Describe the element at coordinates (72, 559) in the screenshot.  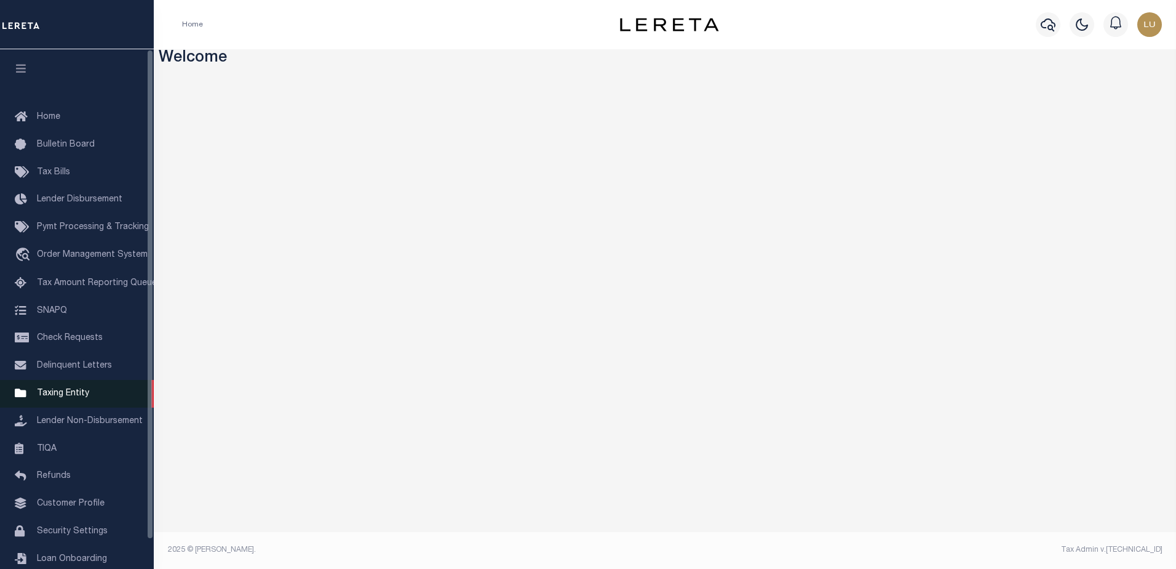
I see `span: Loan Onboarding` at that location.